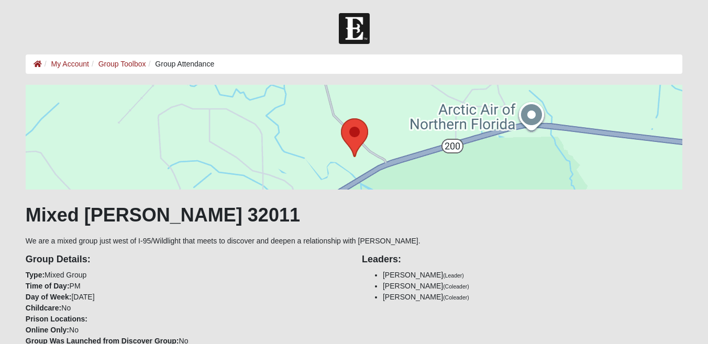 Image resolution: width=708 pixels, height=344 pixels. What do you see at coordinates (180, 64) in the screenshot?
I see `li: Group Attendance` at bounding box center [180, 64].